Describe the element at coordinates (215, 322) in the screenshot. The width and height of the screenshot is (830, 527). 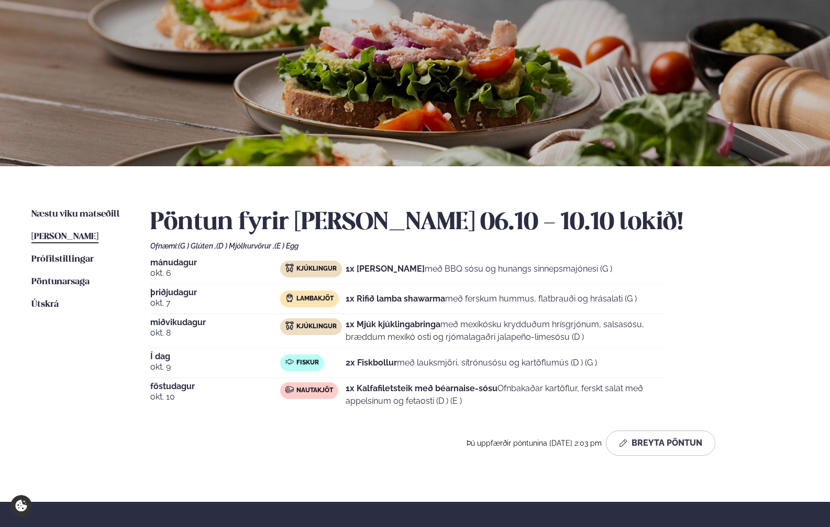
I see `span: miðvikudagur` at that location.